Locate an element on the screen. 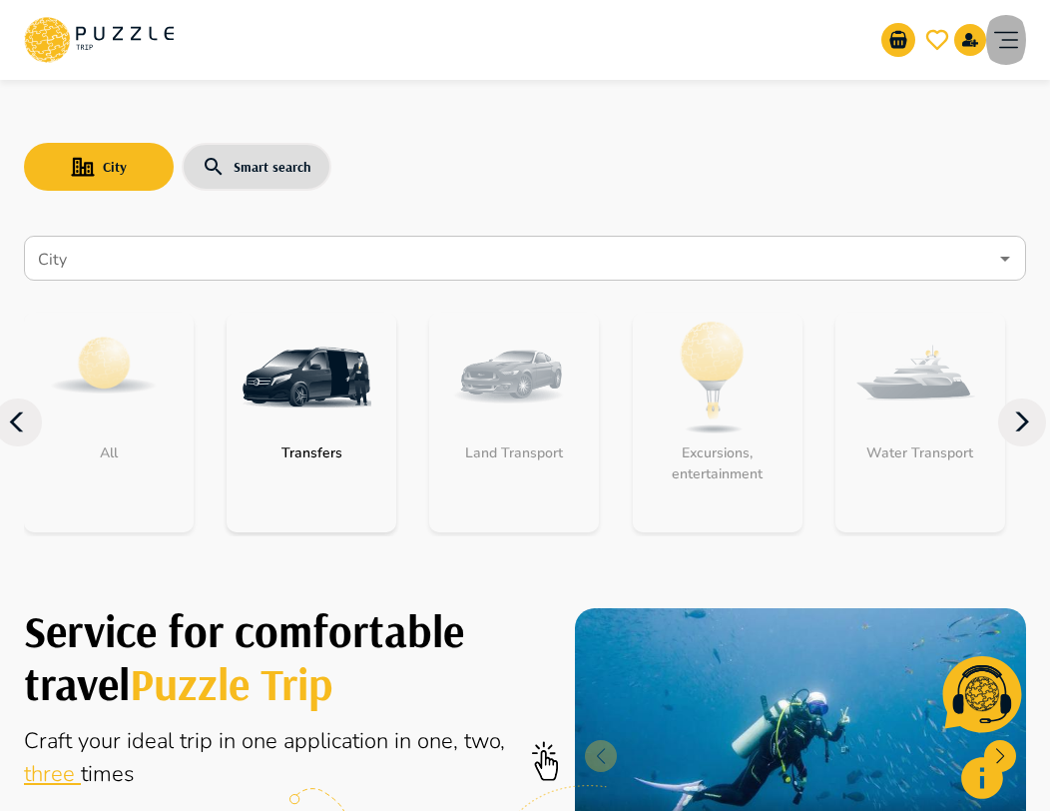  span: application is located at coordinates (338, 741).